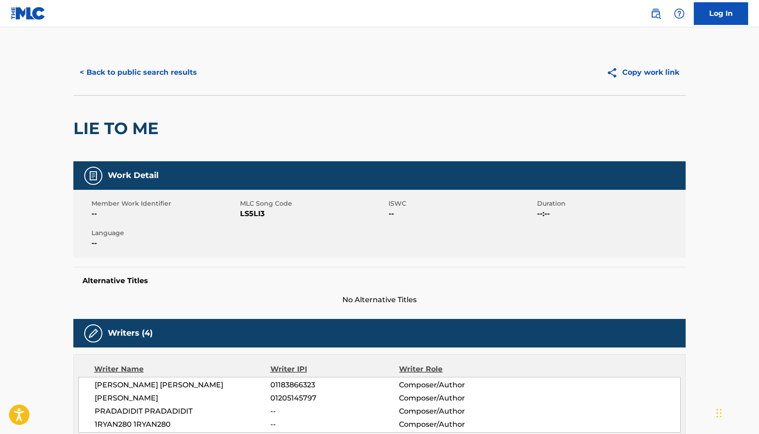 This screenshot has height=434, width=759. I want to click on span: ISWC, so click(462, 203).